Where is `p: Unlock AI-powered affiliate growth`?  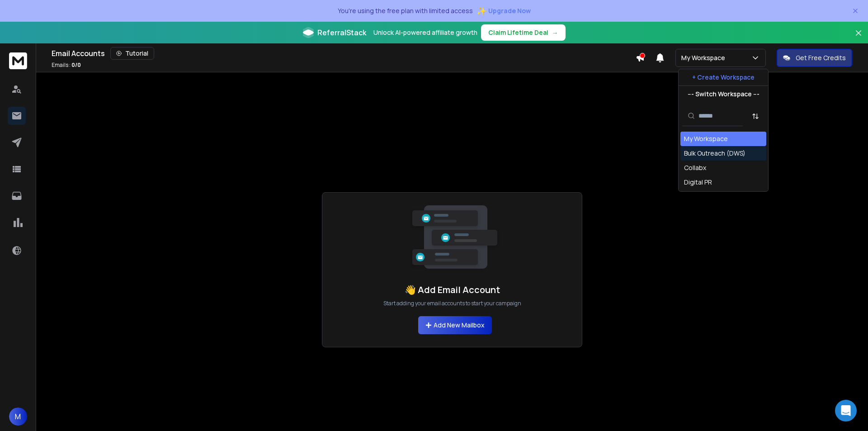 p: Unlock AI-powered affiliate growth is located at coordinates (425, 33).